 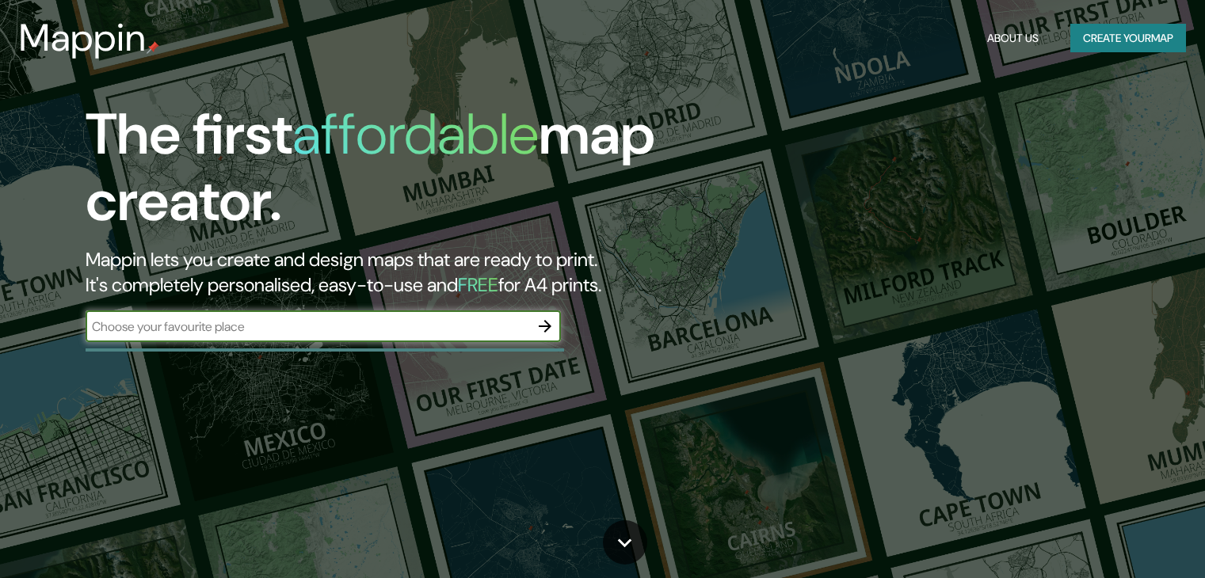 I want to click on h3: Mappin, so click(x=82, y=38).